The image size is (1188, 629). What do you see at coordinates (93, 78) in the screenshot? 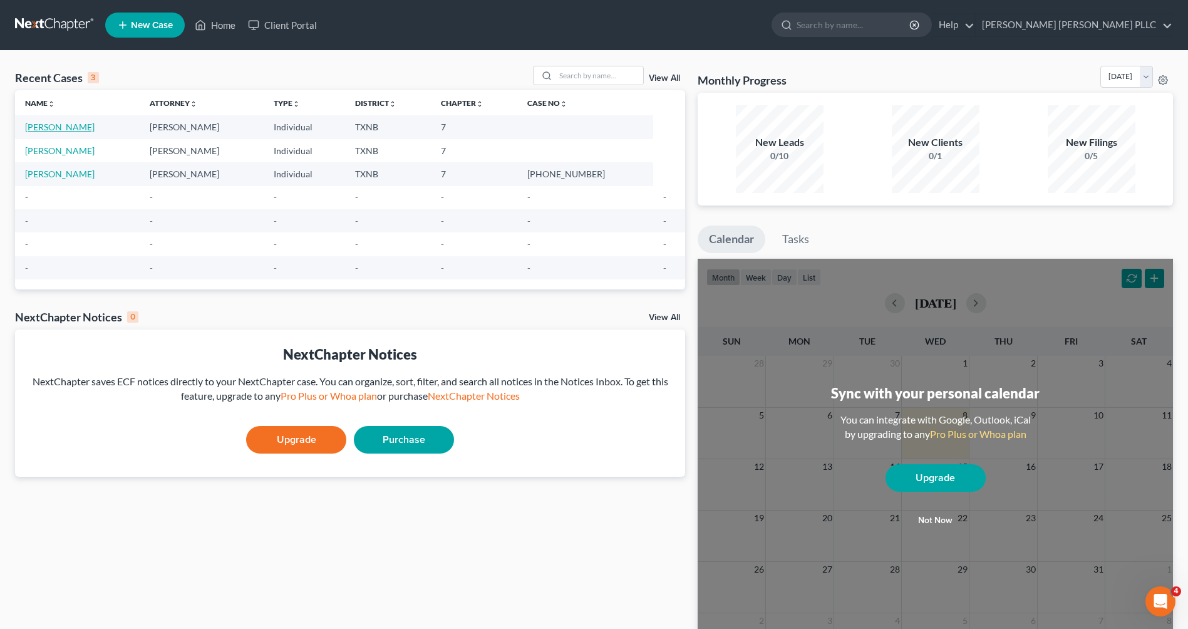
I see `div: 3` at bounding box center [93, 78].